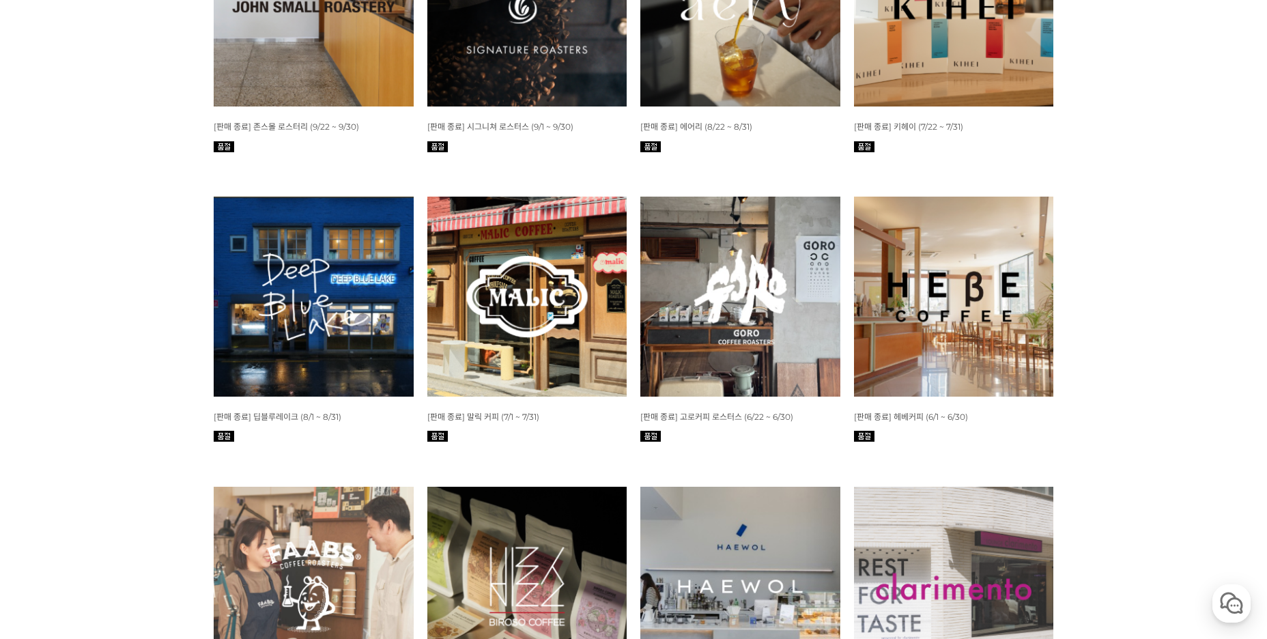 This screenshot has height=639, width=1267. I want to click on a: [판매 종료] 존스몰 로스터리 (9/22 ~ 9/30), so click(286, 126).